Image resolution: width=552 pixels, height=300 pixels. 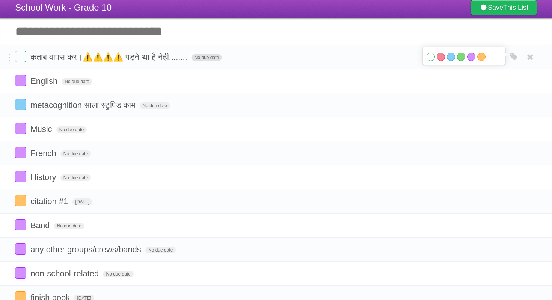 I want to click on b: This List, so click(x=516, y=8).